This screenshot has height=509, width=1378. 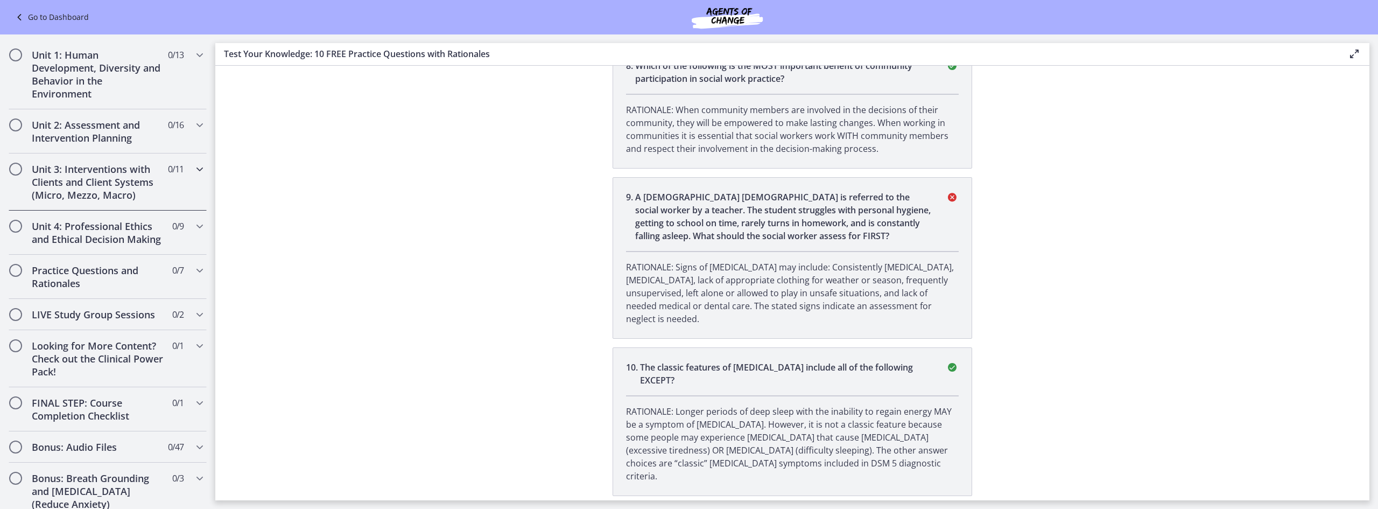 I want to click on h2: Practice Questions and Rationales, so click(x=97, y=277).